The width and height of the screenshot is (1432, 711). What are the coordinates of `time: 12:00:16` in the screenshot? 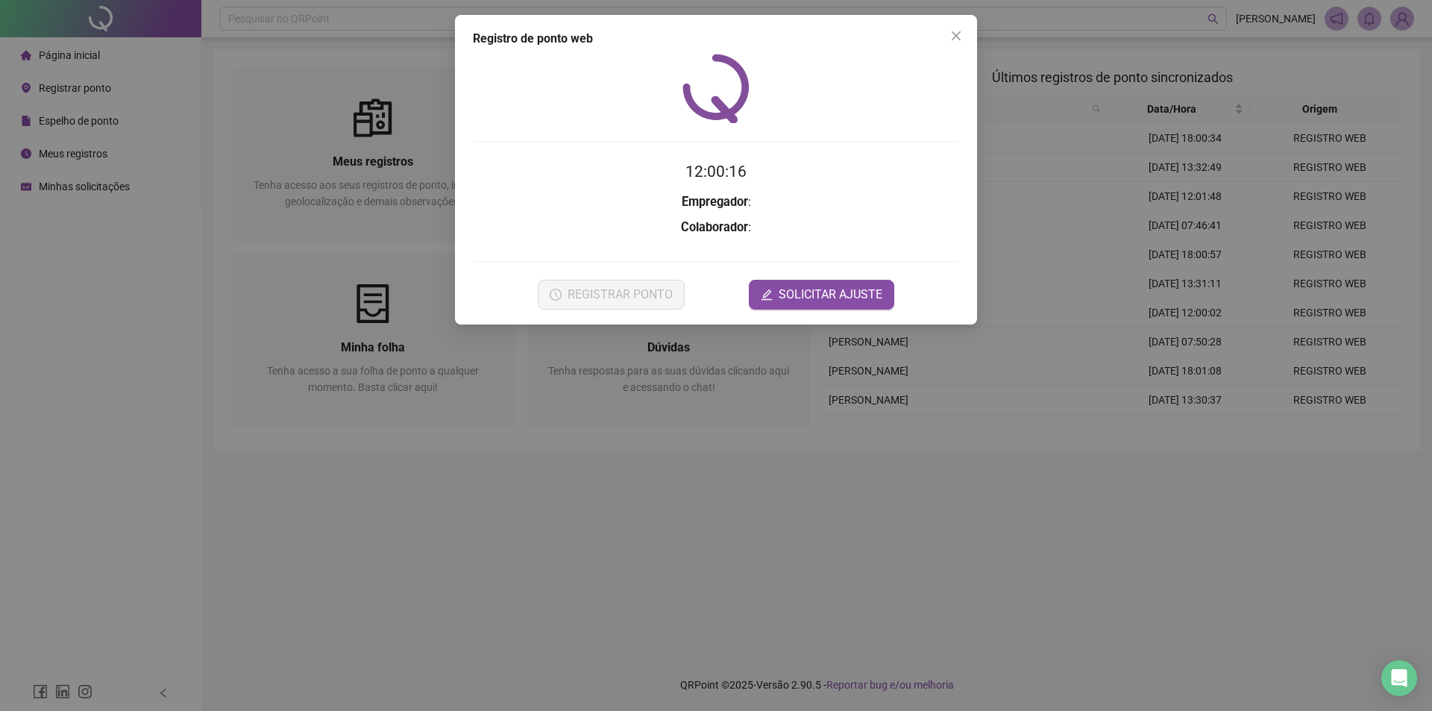 It's located at (716, 172).